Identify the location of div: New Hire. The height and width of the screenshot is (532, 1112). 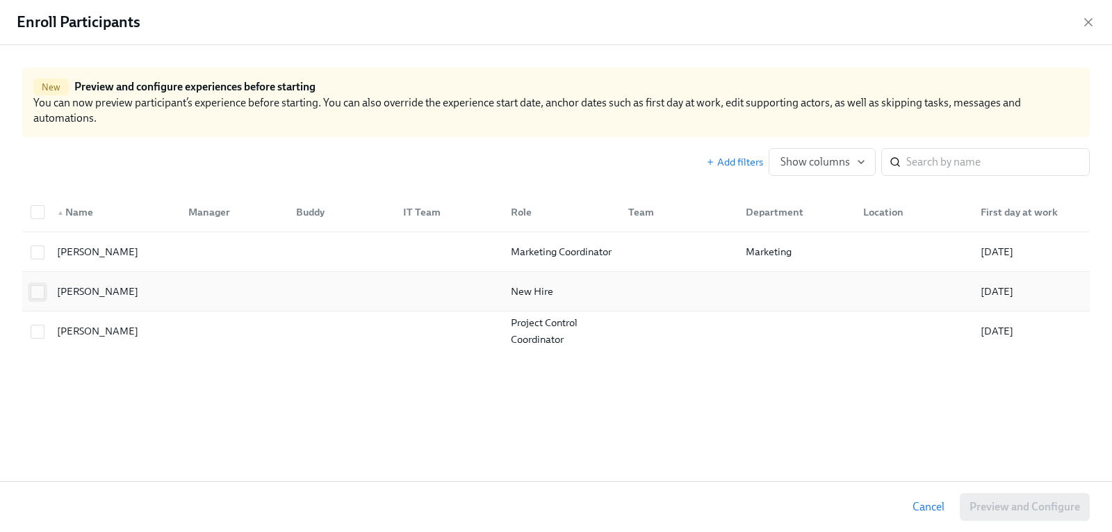
(561, 291).